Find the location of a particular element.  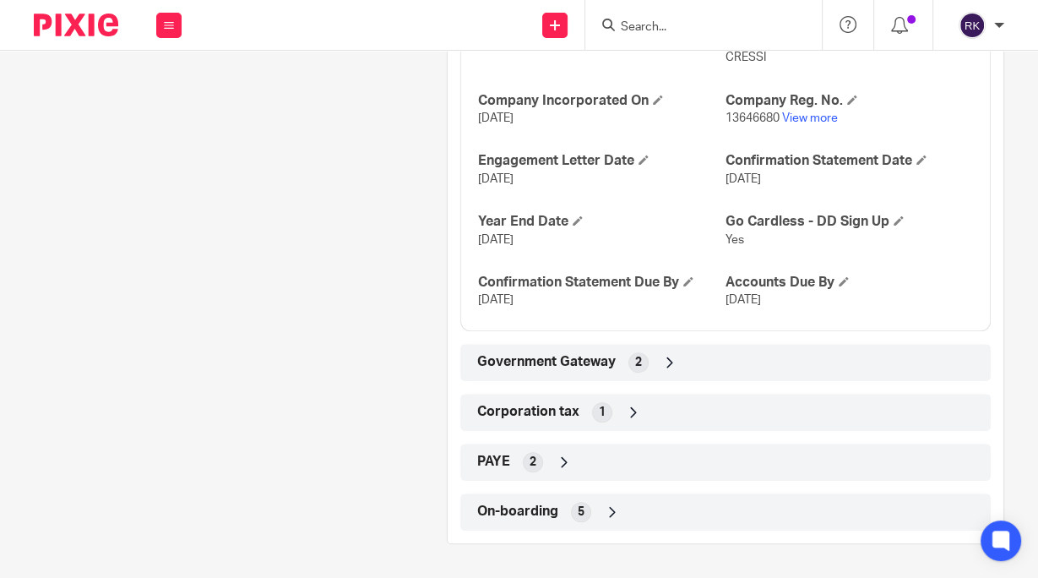

span: 1 is located at coordinates (602, 412).